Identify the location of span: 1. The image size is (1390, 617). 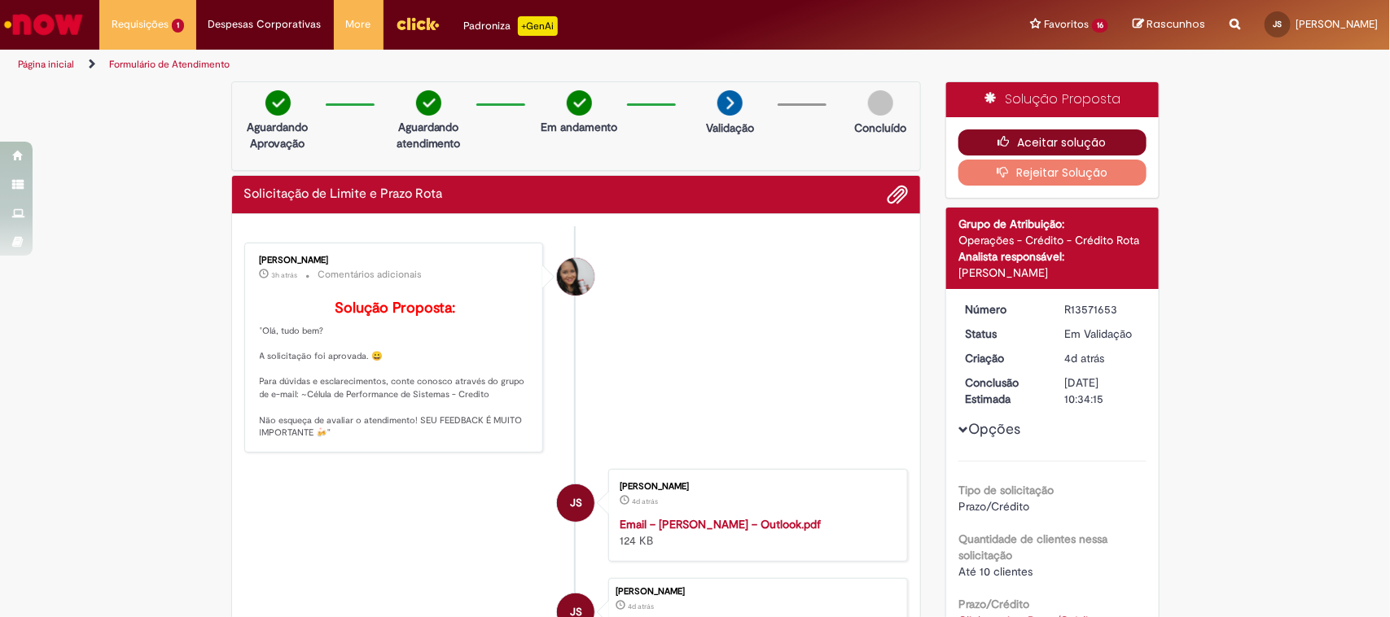
(177, 25).